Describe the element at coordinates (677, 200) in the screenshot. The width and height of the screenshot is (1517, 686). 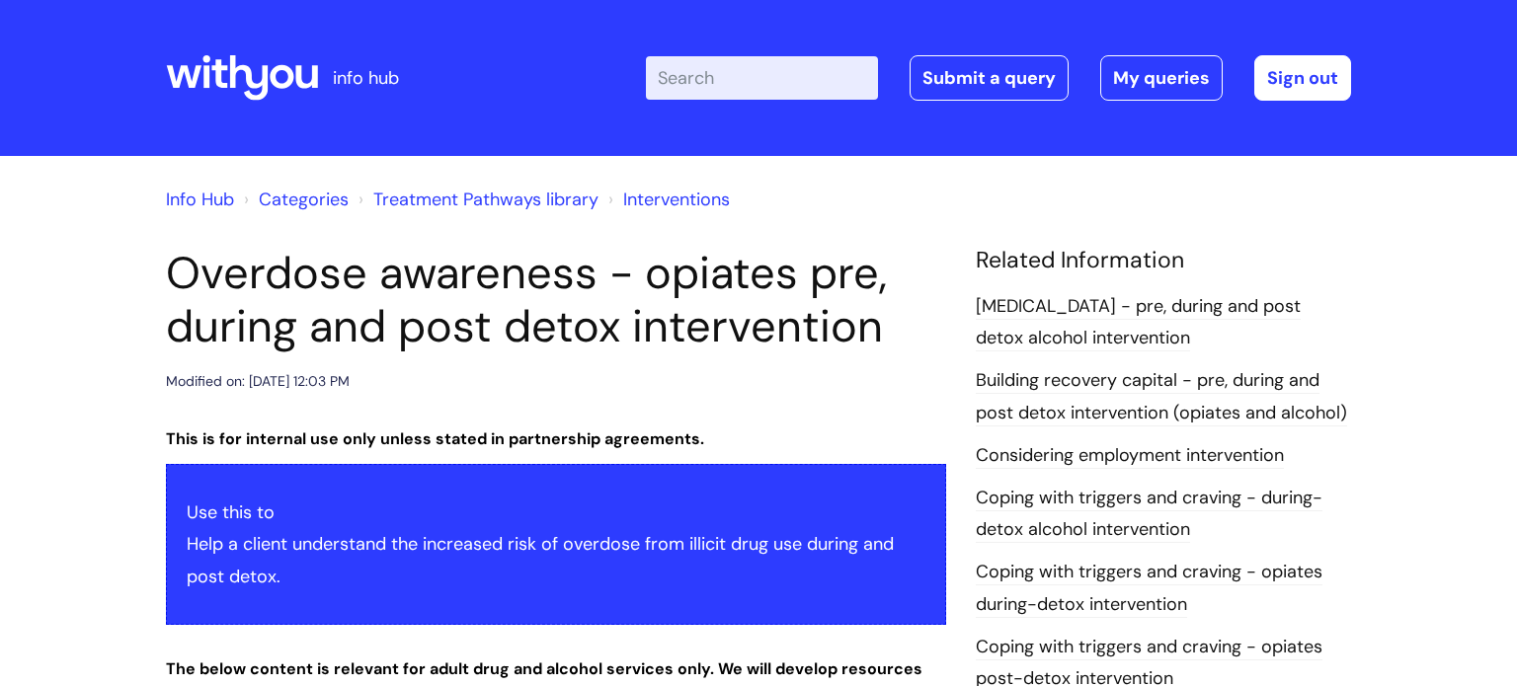
I see `a: Interventions` at that location.